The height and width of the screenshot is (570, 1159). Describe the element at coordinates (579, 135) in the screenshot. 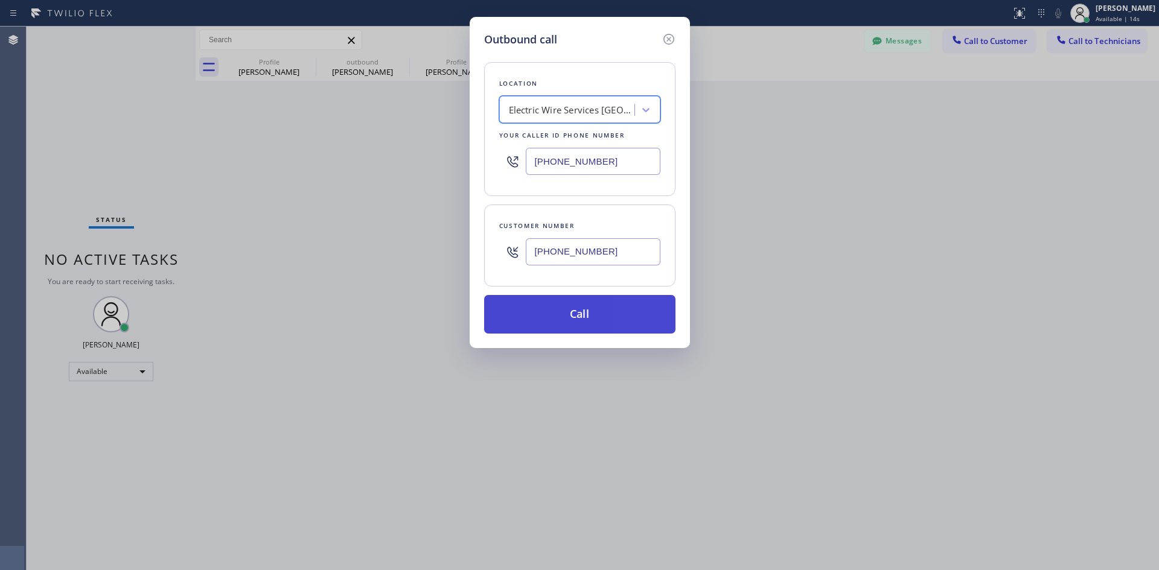

I see `div: Your caller id phone number` at that location.